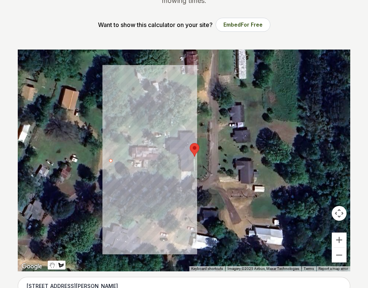 The height and width of the screenshot is (288, 368). I want to click on a: Open this area in Google Maps (opens a new window), so click(32, 266).